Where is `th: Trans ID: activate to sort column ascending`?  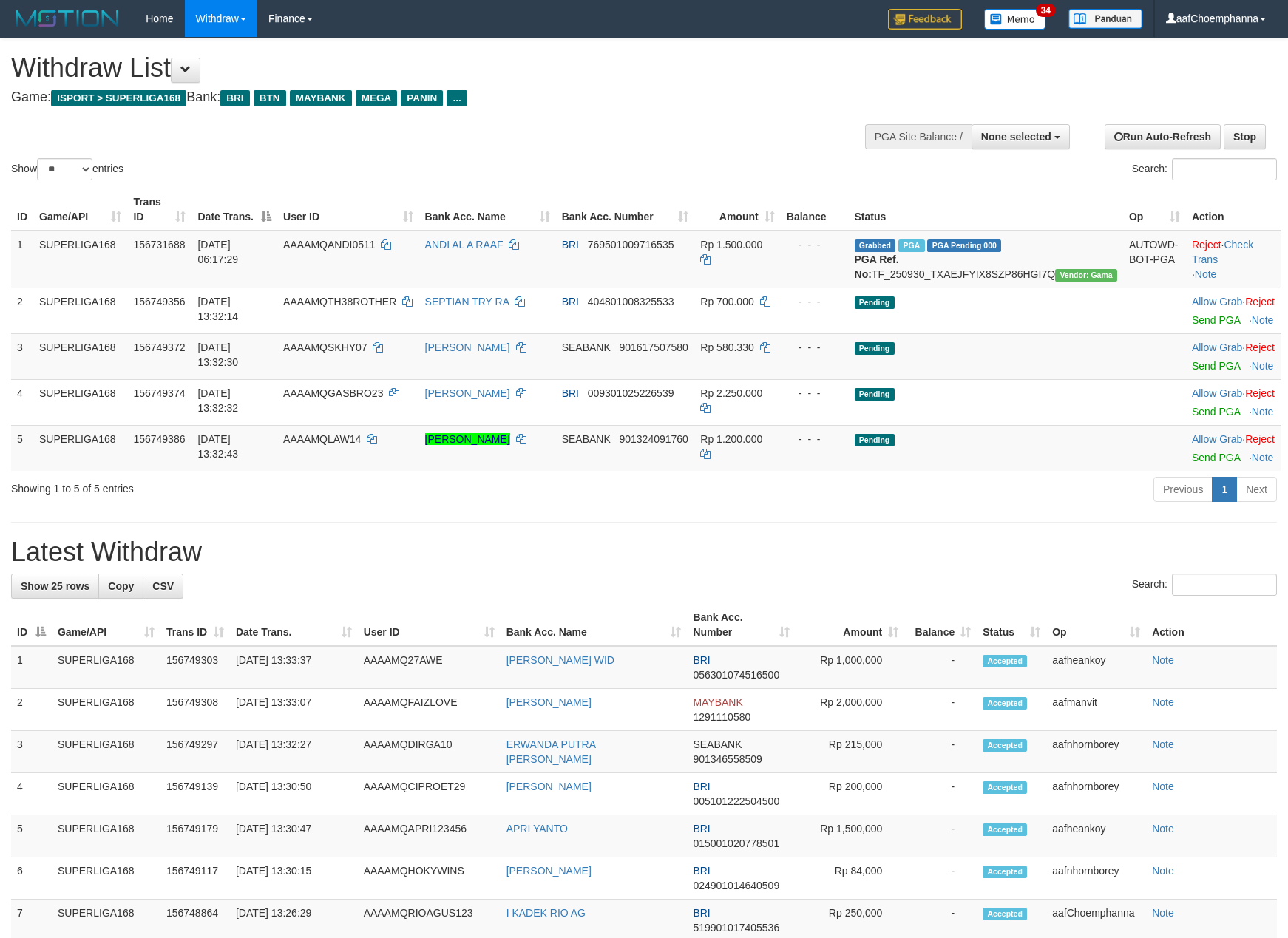
th: Trans ID: activate to sort column ascending is located at coordinates (159, 209).